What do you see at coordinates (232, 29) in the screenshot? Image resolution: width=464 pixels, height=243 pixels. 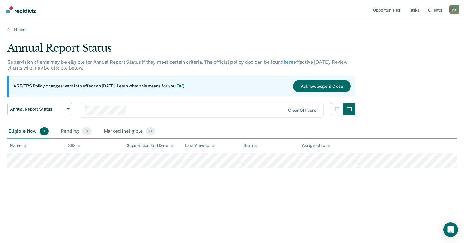 I see `a: Home` at bounding box center [232, 29].